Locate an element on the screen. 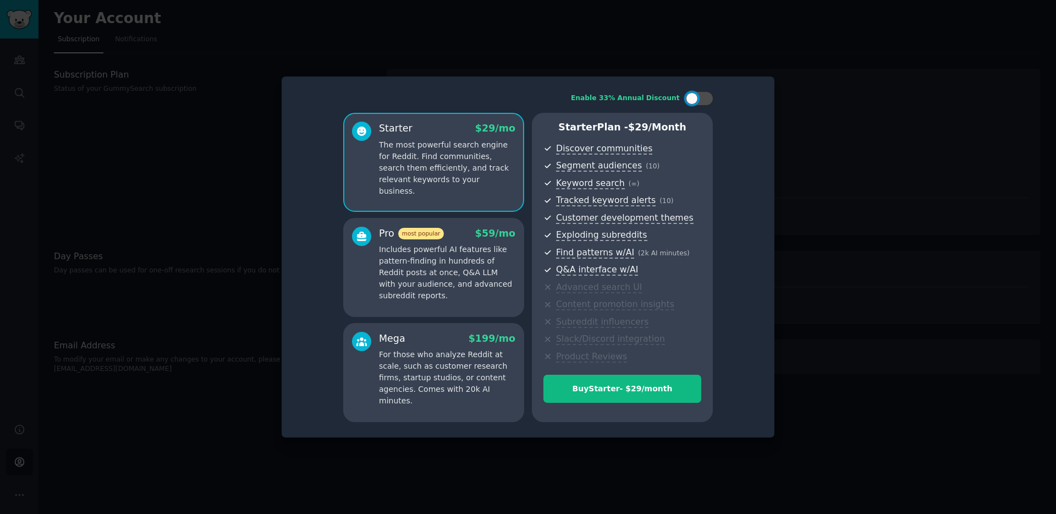  span: Find patterns w/AI is located at coordinates (595, 252).